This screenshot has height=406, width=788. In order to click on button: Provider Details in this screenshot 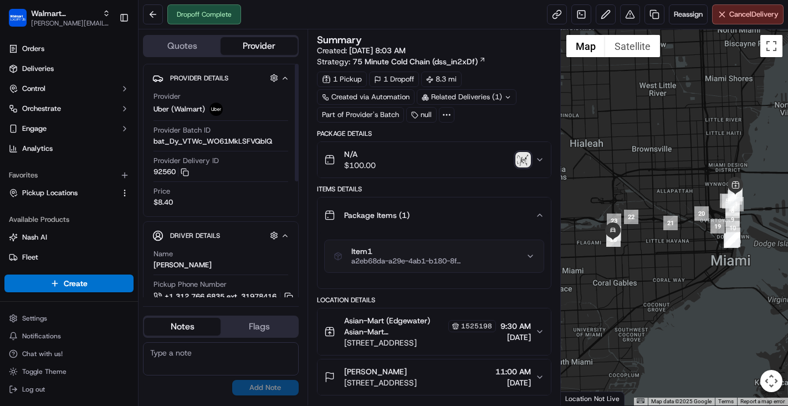, I will do `click(221, 78)`.